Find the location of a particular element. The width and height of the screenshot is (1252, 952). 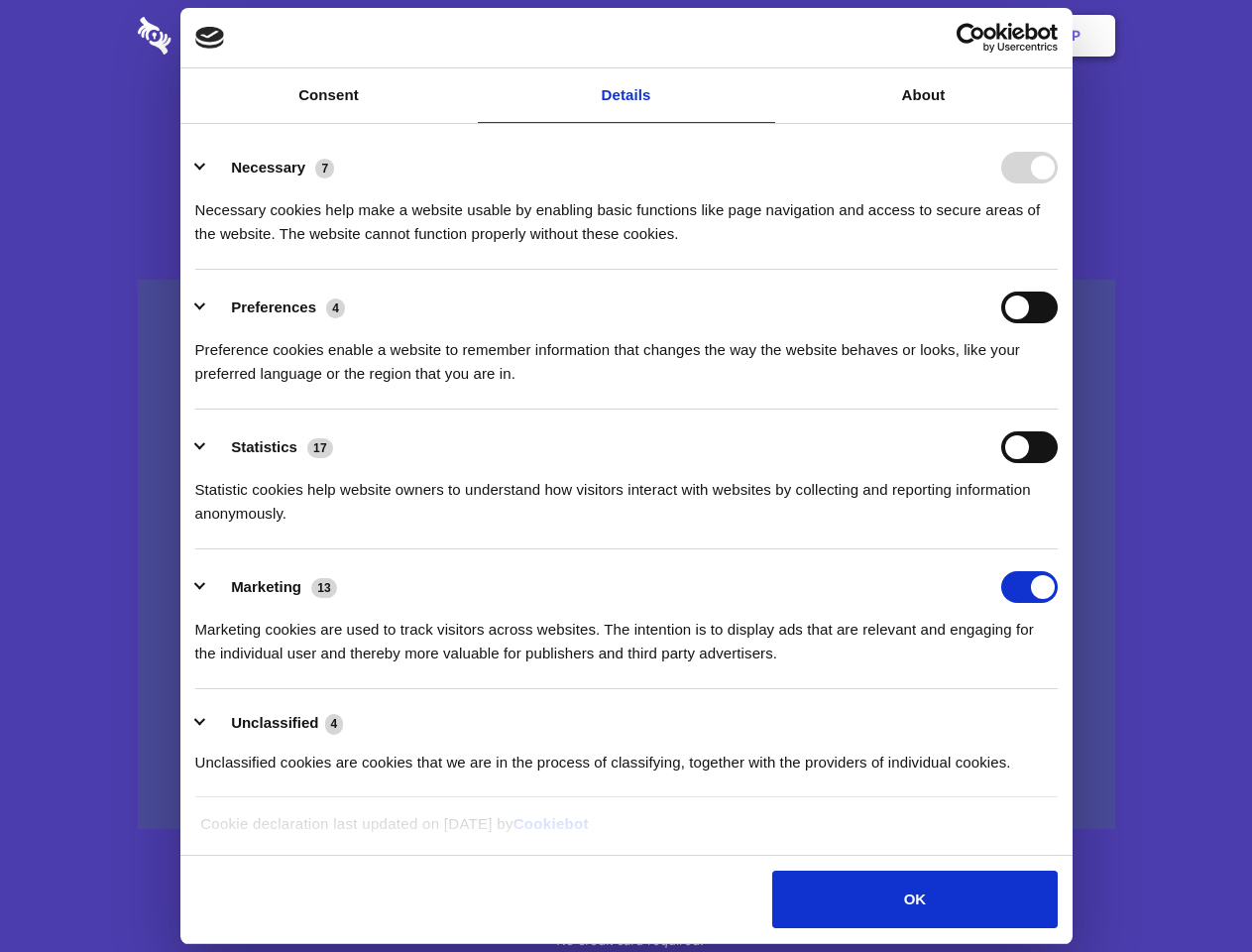

a: Contact is located at coordinates (850, 36).